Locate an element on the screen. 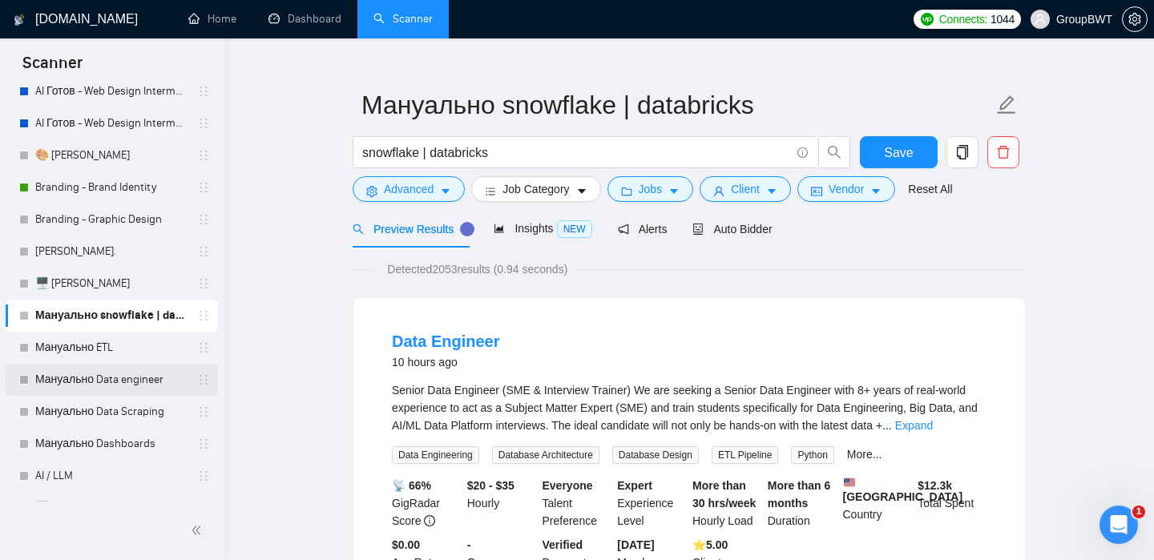 This screenshot has height=560, width=1154. a: homeHome is located at coordinates (212, 18).